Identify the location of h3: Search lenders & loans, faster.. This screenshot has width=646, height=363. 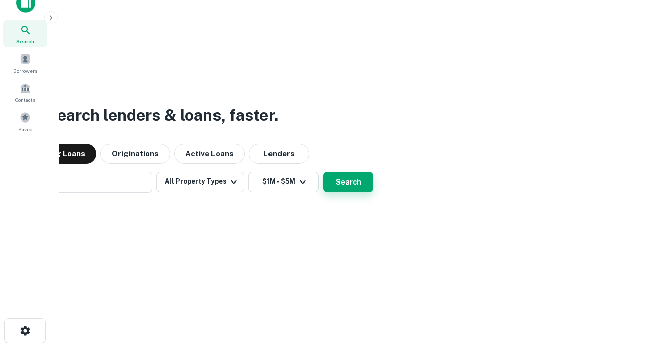
(162, 116).